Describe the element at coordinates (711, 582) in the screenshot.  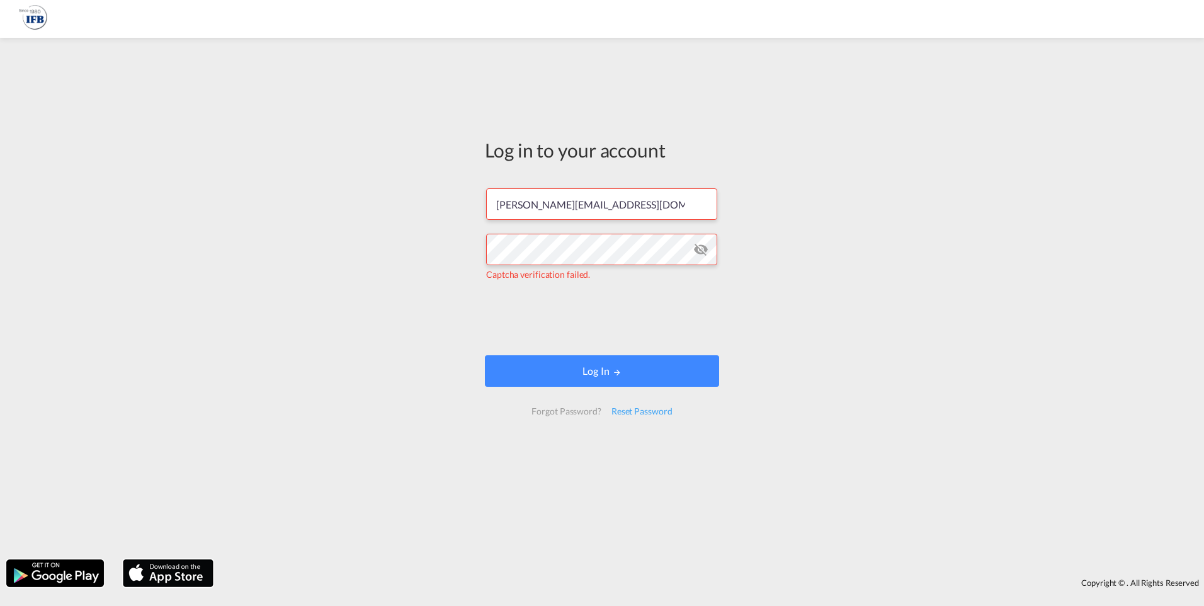
I see `div: Copyright © . All Rights Reserved` at that location.